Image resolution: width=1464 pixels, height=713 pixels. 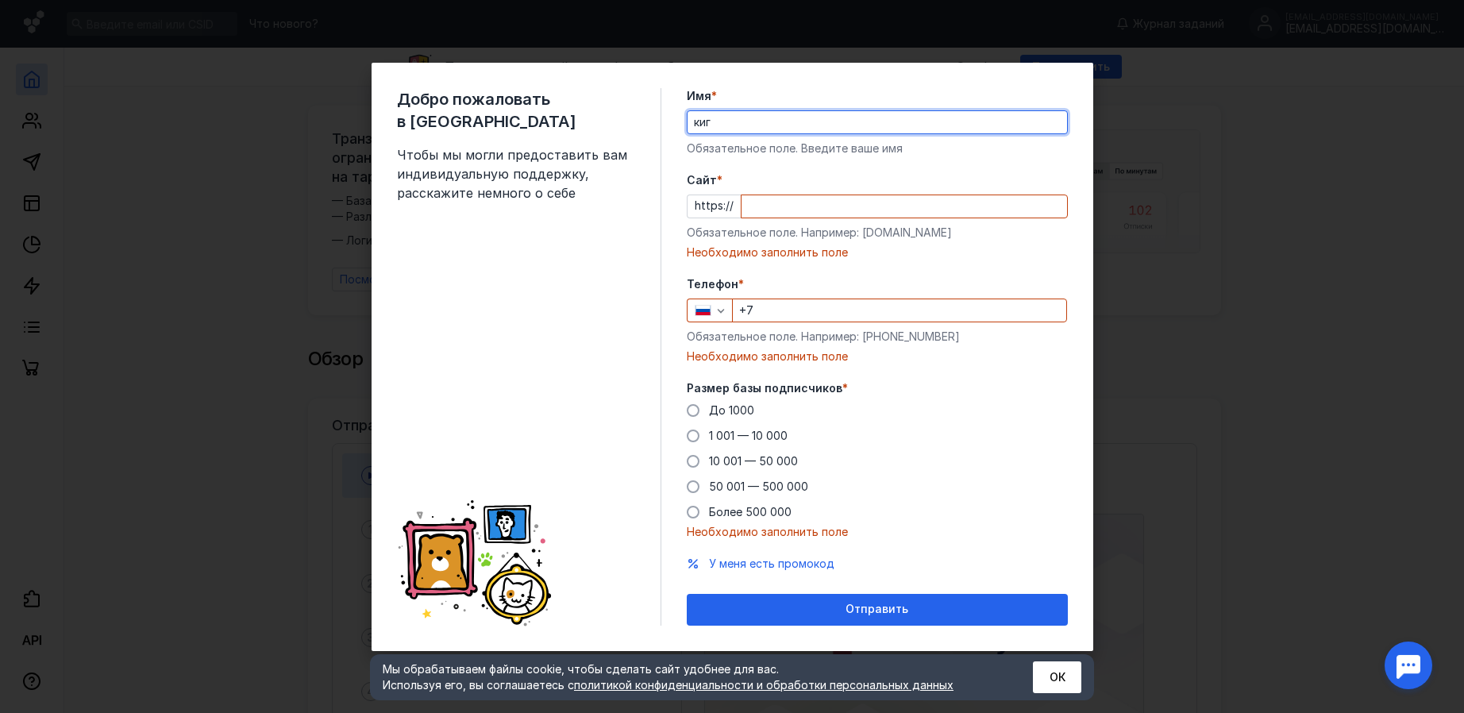 I want to click on span: Cайт, so click(x=702, y=180).